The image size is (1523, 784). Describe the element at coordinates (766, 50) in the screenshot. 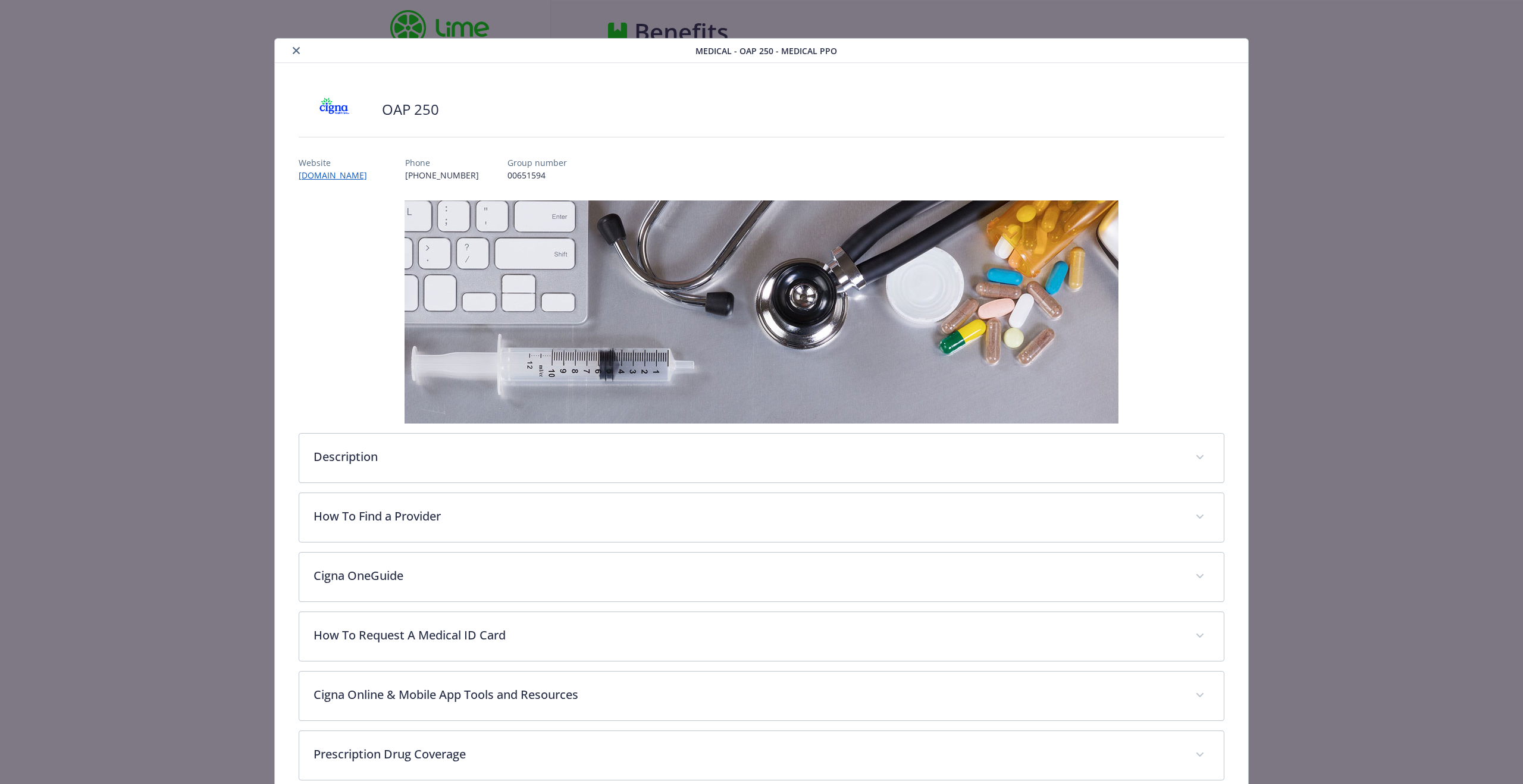

I see `span: Medical - OAP 250 - Medical PPO` at that location.